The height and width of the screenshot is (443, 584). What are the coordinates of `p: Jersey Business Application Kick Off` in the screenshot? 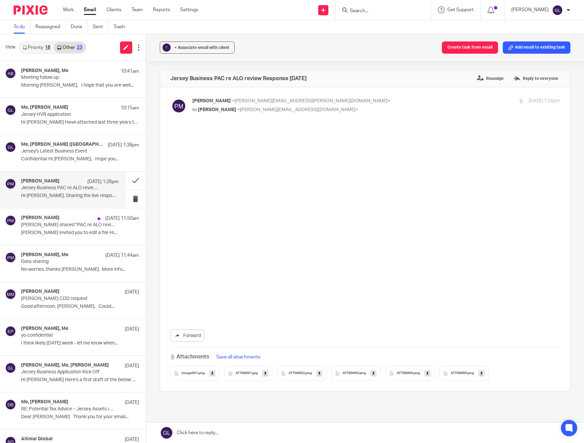 It's located at (68, 372).